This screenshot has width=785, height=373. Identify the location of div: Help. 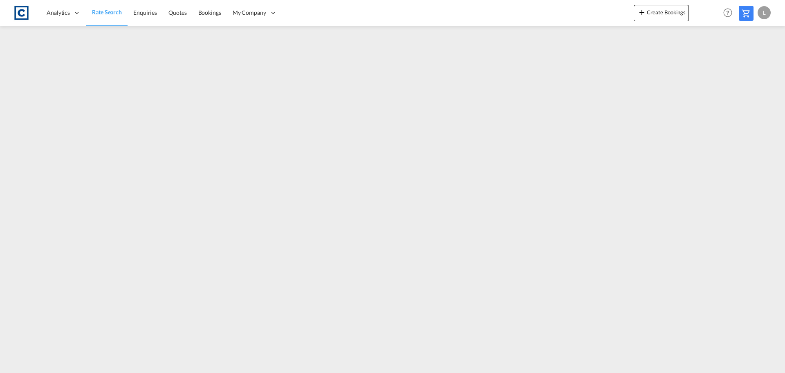
(730, 13).